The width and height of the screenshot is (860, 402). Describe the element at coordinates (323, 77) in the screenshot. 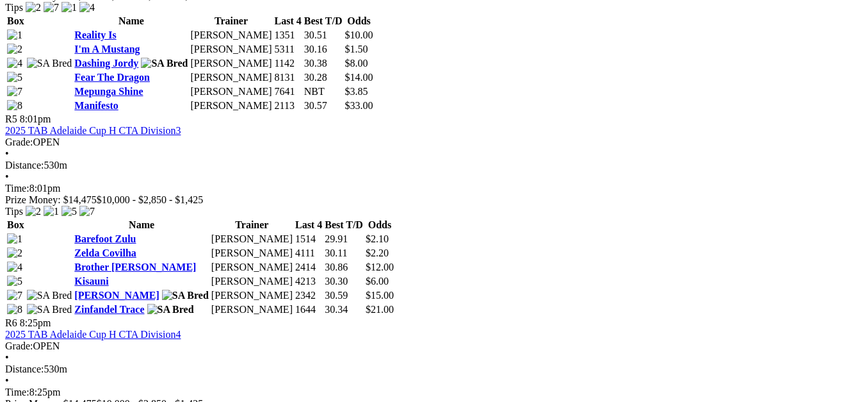

I see `td: 30.28` at that location.